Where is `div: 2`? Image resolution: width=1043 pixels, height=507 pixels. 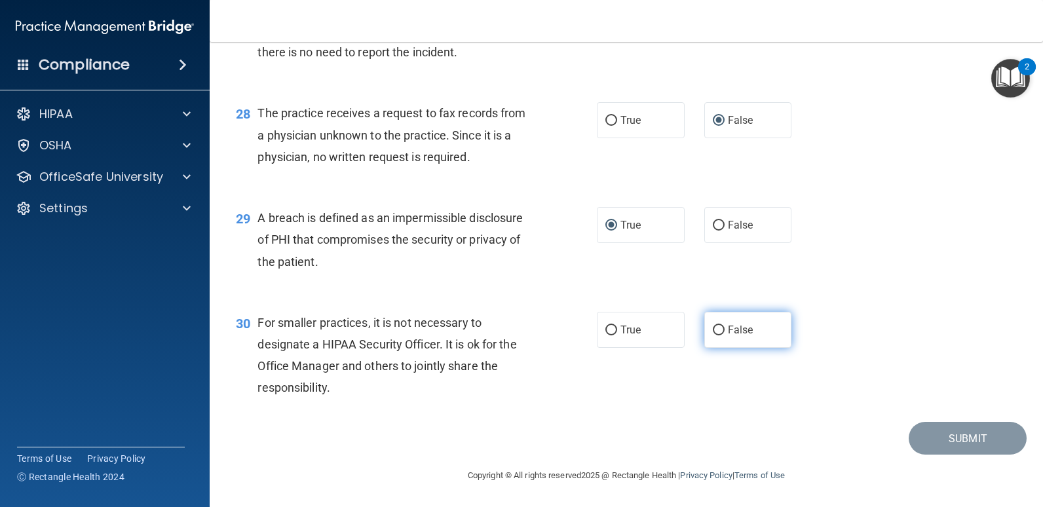 div: 2 is located at coordinates (1027, 75).